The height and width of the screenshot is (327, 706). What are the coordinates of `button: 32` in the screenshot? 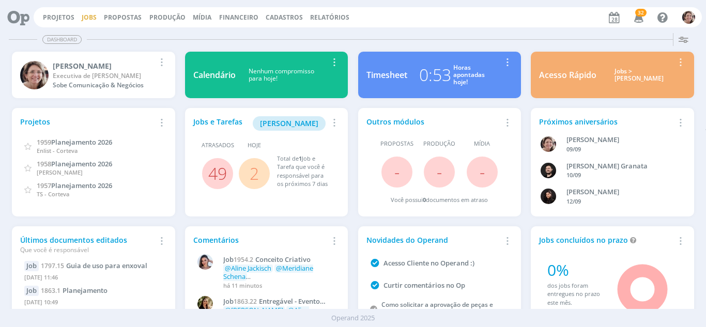 It's located at (638, 18).